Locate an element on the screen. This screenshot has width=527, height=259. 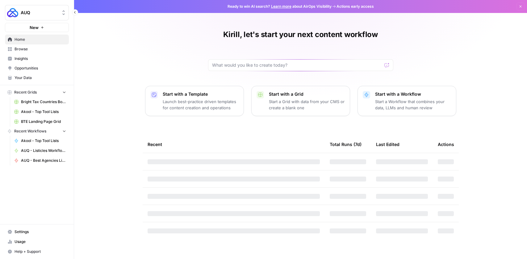
button: Start with a GridStart a Grid with data from your CMS or create a blank one is located at coordinates (301, 101).